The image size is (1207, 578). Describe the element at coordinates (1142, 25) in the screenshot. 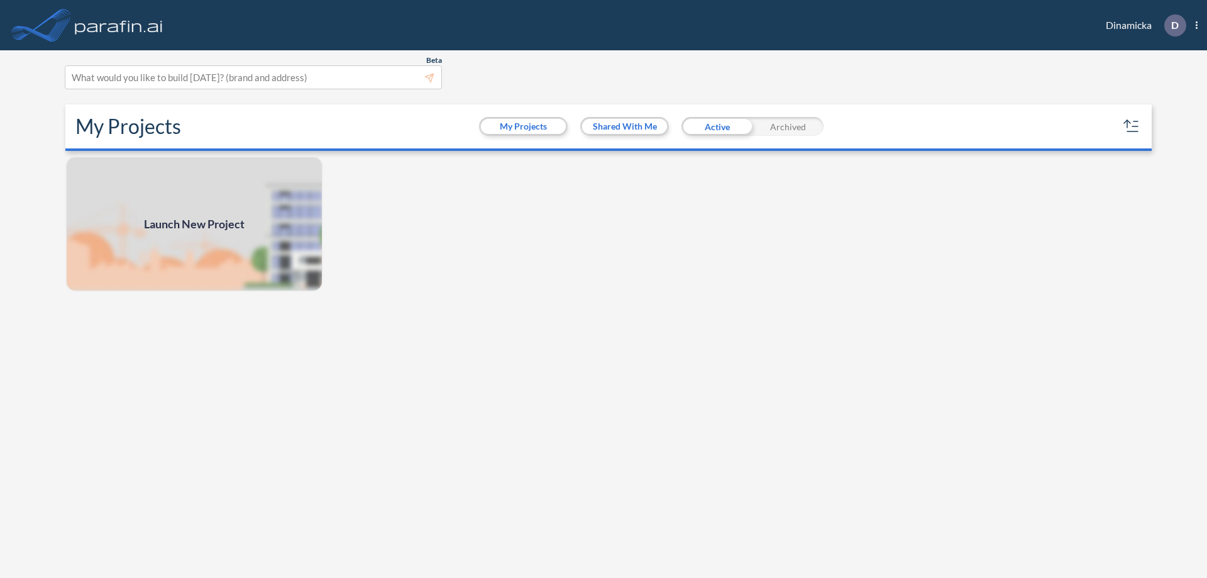

I see `div: Dinamicka` at that location.